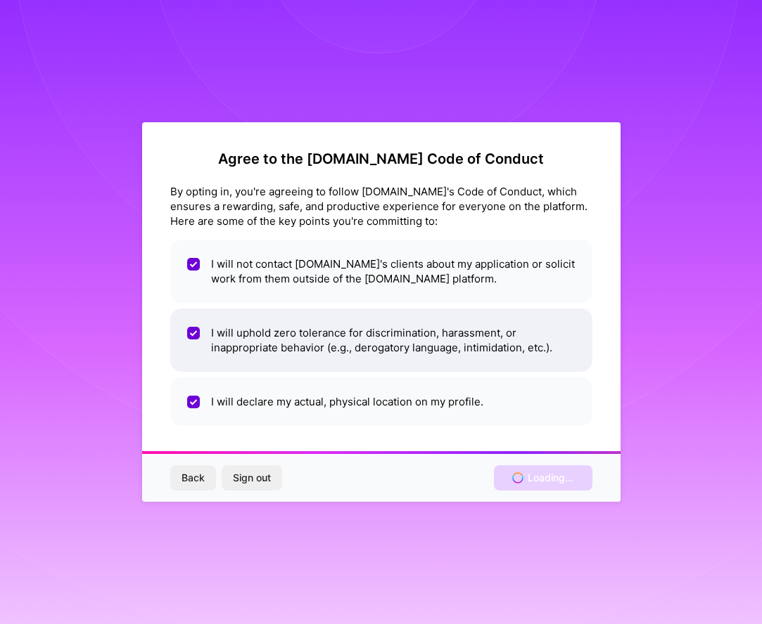  Describe the element at coordinates (193, 478) in the screenshot. I see `button: Back` at that location.